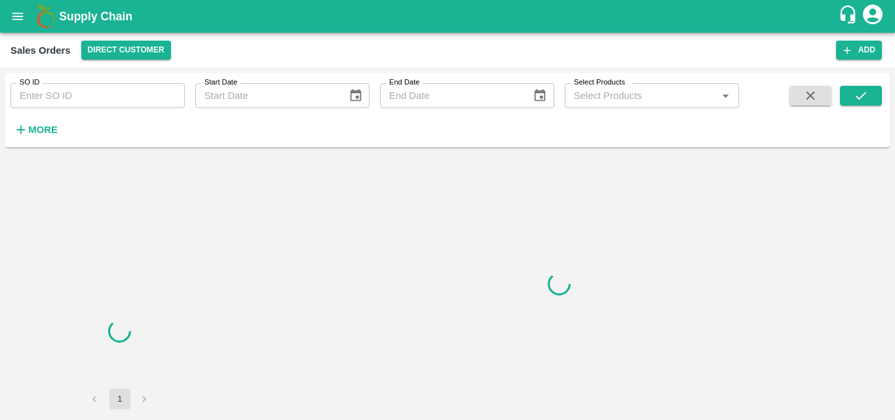 This screenshot has height=420, width=895. What do you see at coordinates (404, 83) in the screenshot?
I see `label: End Date` at bounding box center [404, 83].